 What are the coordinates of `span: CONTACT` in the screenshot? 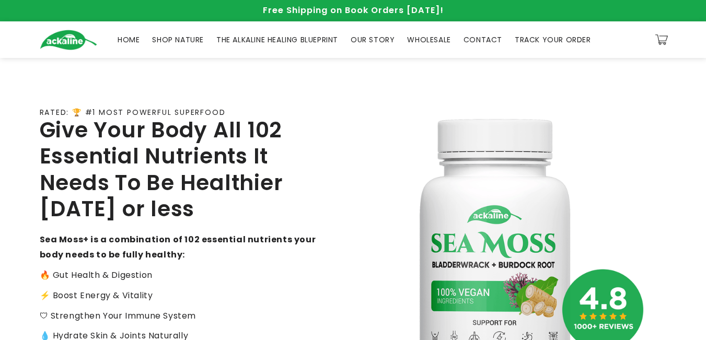 It's located at (483, 40).